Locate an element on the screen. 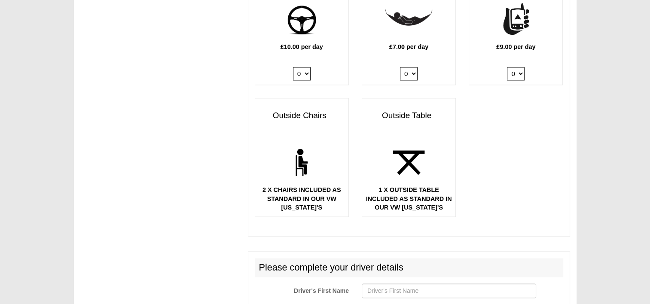 Image resolution: width=650 pixels, height=304 pixels. input: Driver's First Name is located at coordinates (449, 291).